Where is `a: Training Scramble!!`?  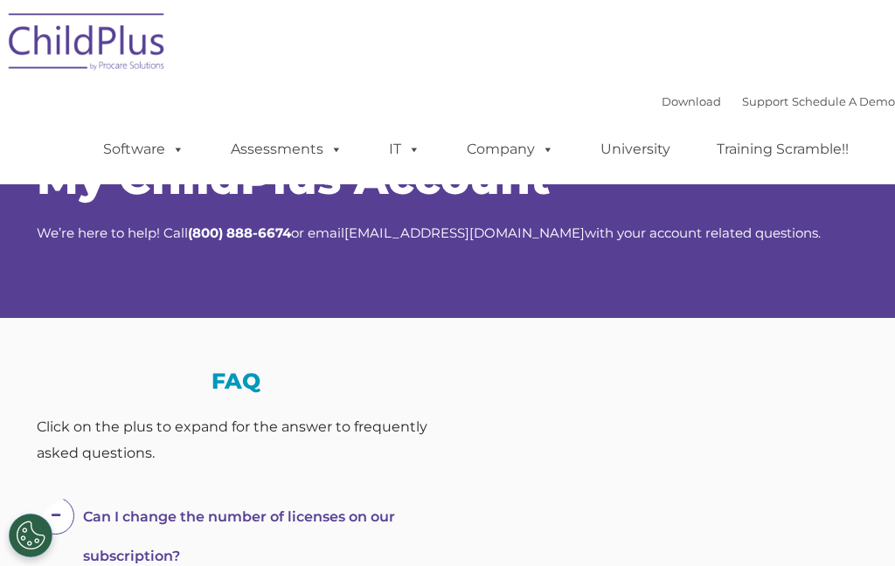 a: Training Scramble!! is located at coordinates (782, 149).